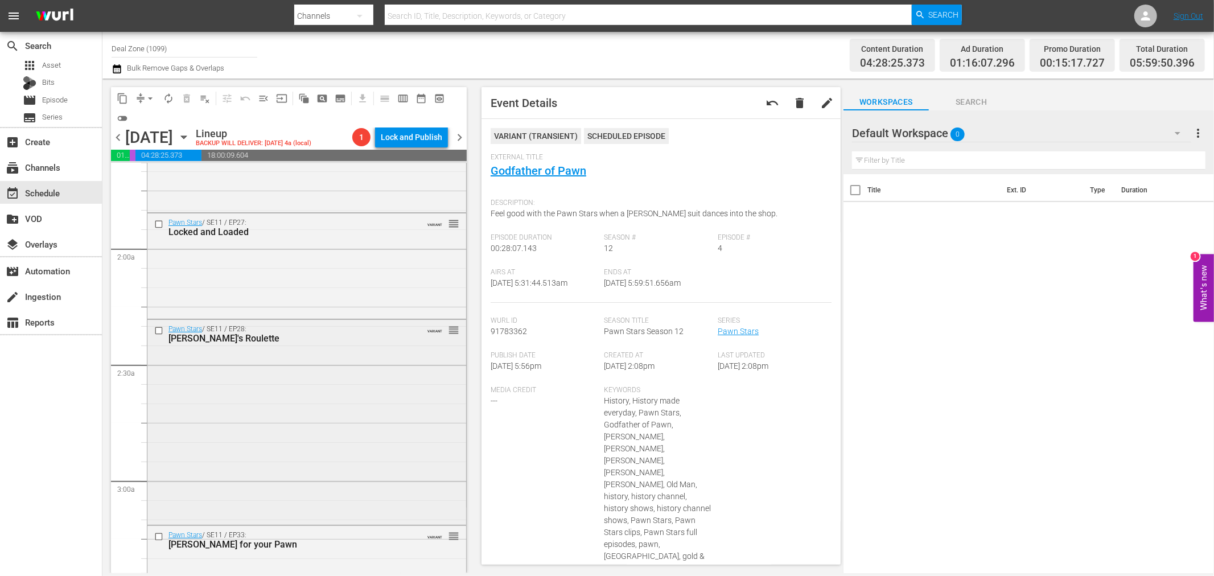 This screenshot has height=576, width=1214. What do you see at coordinates (658, 203) in the screenshot?
I see `span: Description:` at bounding box center [658, 203].